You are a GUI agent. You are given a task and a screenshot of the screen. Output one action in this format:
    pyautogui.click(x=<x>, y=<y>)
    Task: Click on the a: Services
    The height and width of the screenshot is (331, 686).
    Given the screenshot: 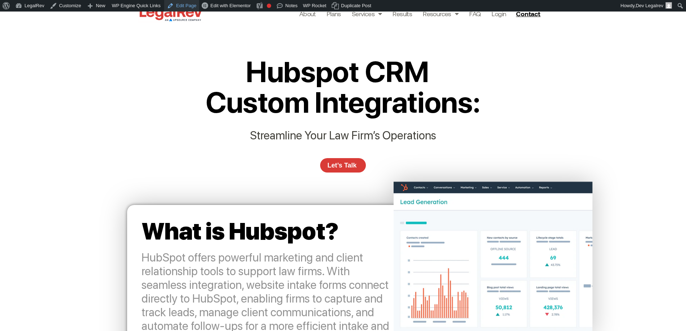 What is the action you would take?
    pyautogui.click(x=367, y=14)
    